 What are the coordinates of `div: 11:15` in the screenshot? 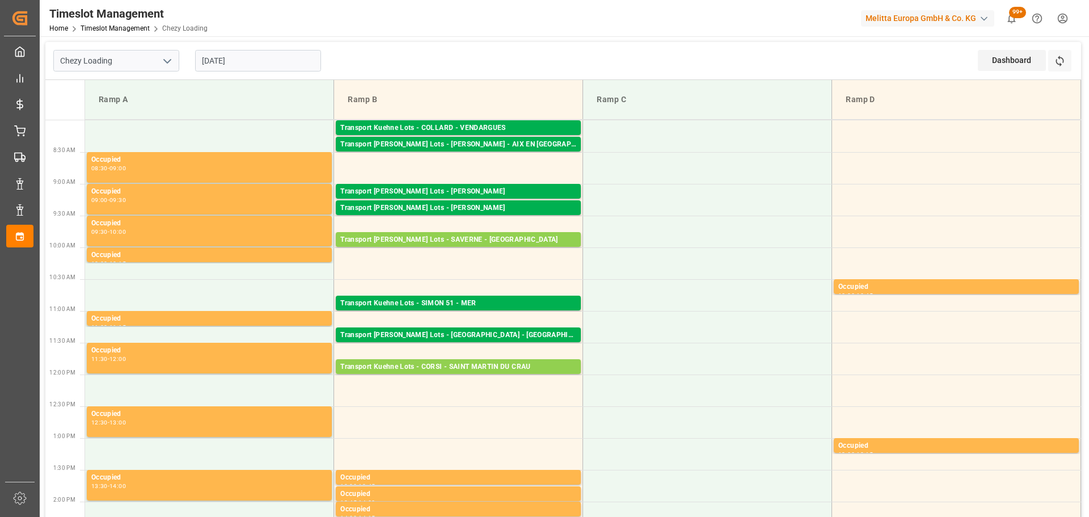 It's located at (117, 327).